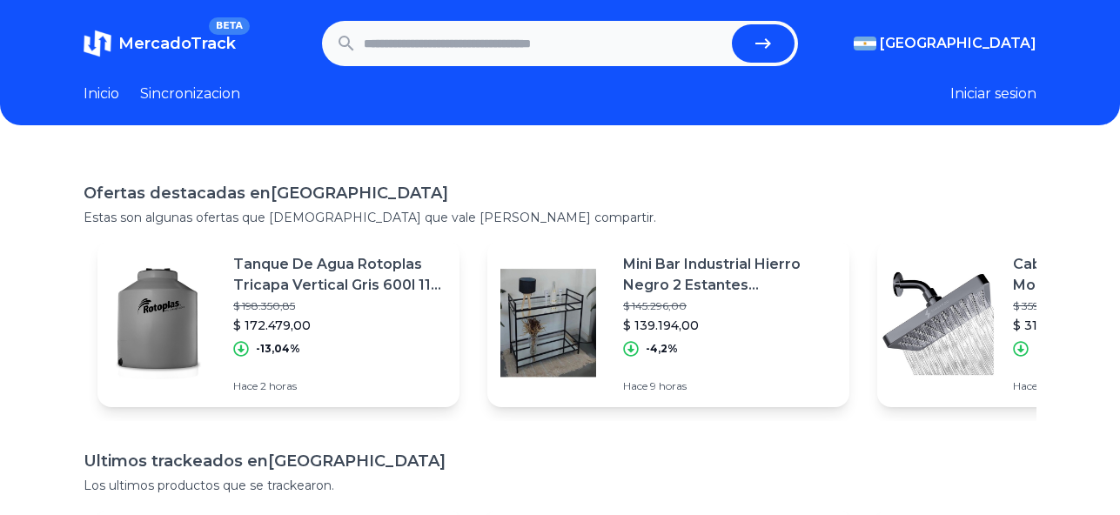 Image resolution: width=1120 pixels, height=515 pixels. Describe the element at coordinates (661, 349) in the screenshot. I see `p: -4,2%` at that location.